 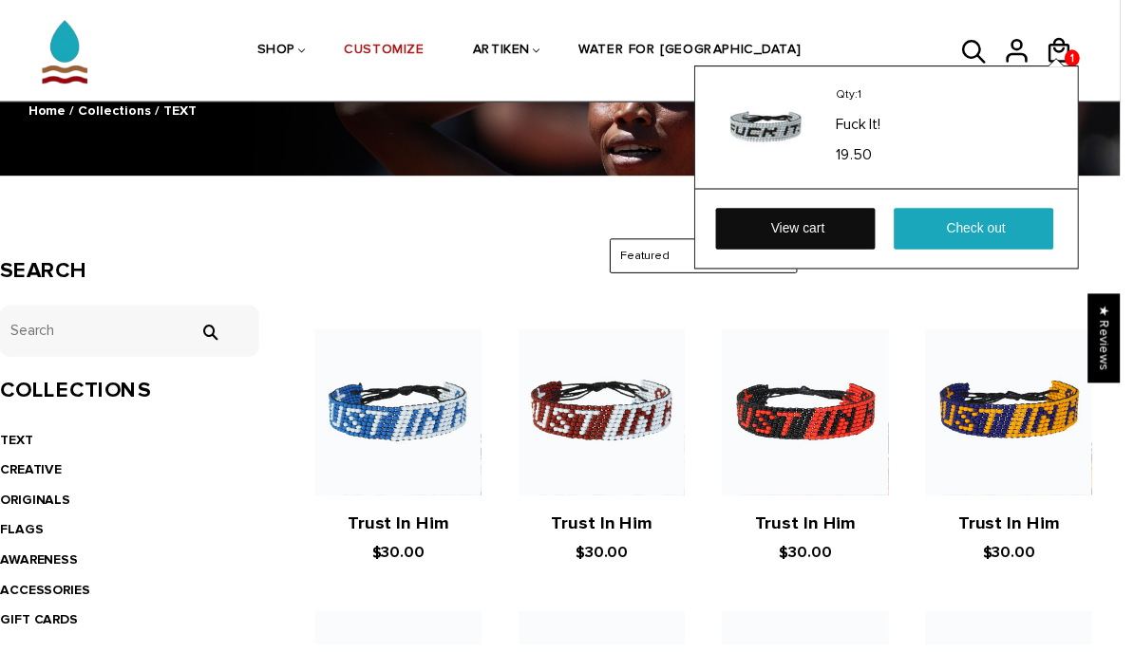 What do you see at coordinates (805, 232) in the screenshot?
I see `a: View cart` at bounding box center [805, 232].